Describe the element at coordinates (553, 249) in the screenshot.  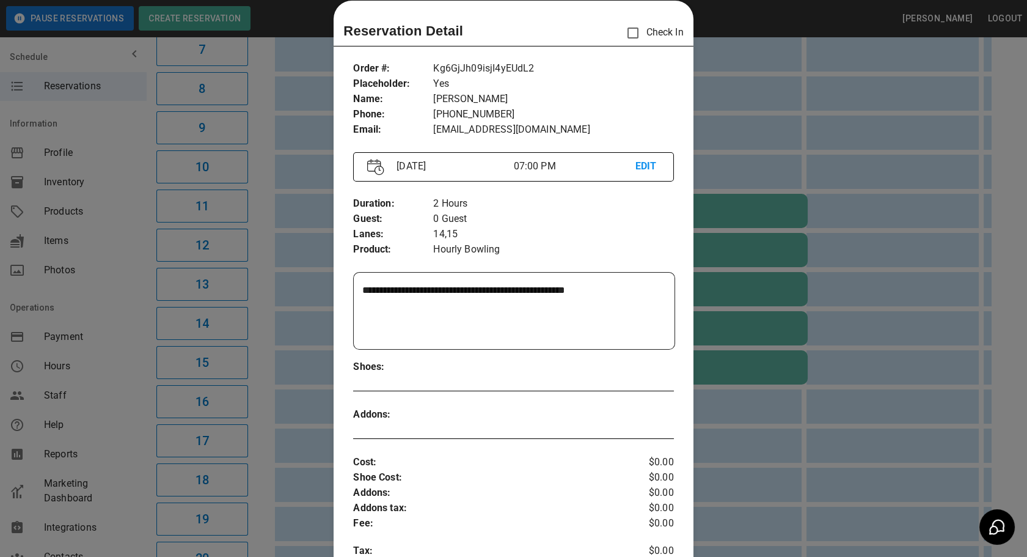
I see `p: Hourly Bowling` at that location.